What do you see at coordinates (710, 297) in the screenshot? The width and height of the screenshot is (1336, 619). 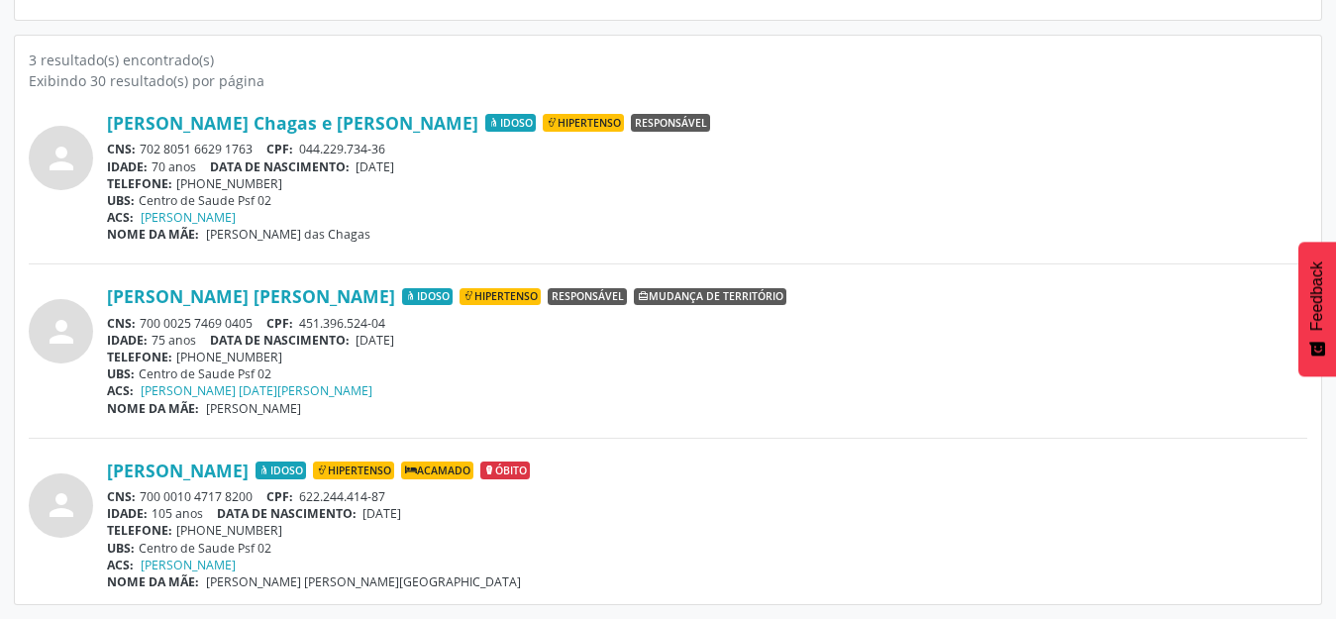 I see `span: Mudança de território` at bounding box center [710, 297].